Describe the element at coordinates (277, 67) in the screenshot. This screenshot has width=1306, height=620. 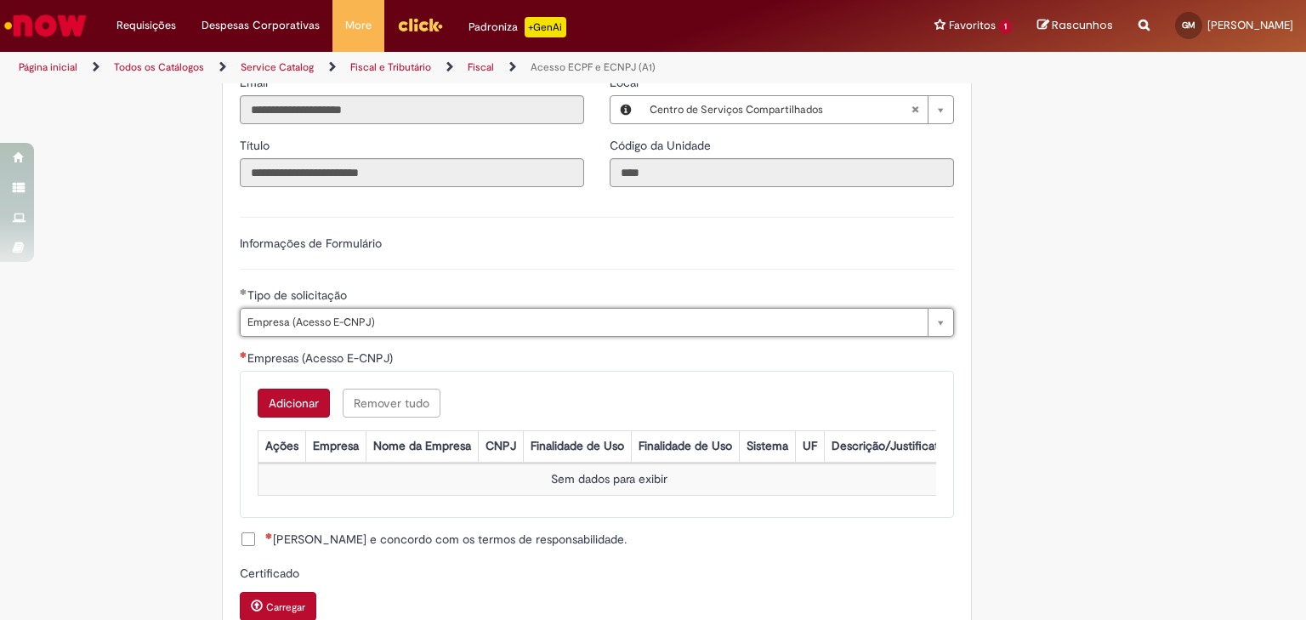
I see `a: Service Catalog` at that location.